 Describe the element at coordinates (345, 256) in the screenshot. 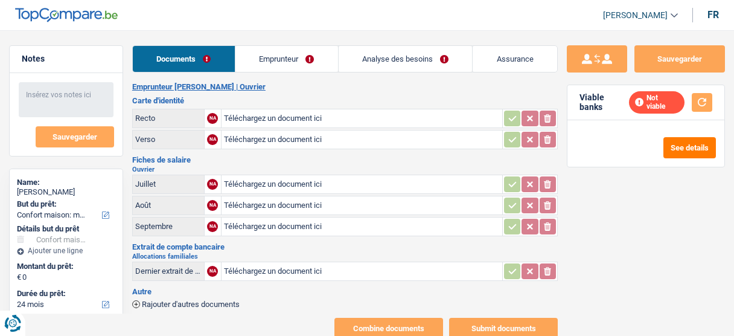

I see `h2: Allocations familiales` at that location.